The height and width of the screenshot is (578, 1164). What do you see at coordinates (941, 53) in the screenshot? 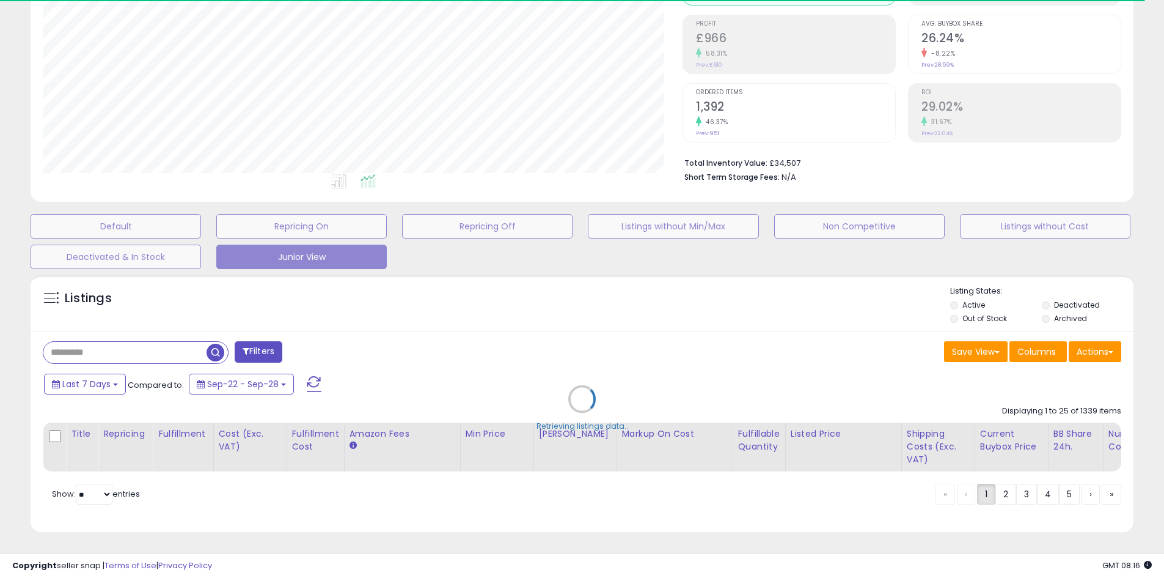
I see `small: -8.22%` at bounding box center [941, 53].